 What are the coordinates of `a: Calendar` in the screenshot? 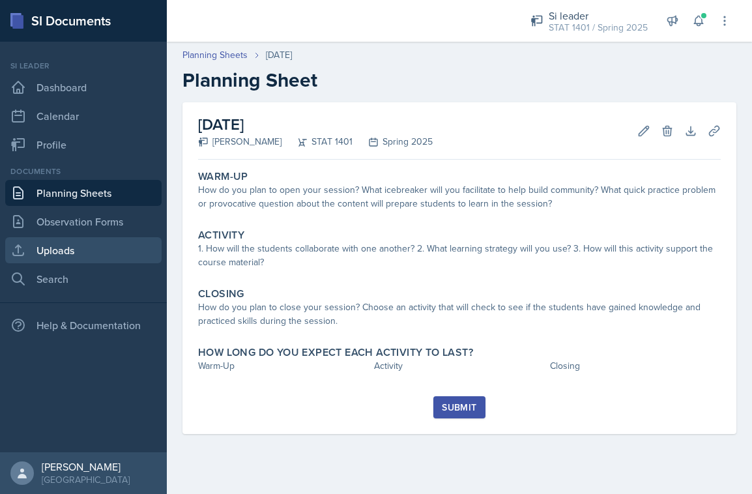 It's located at (83, 116).